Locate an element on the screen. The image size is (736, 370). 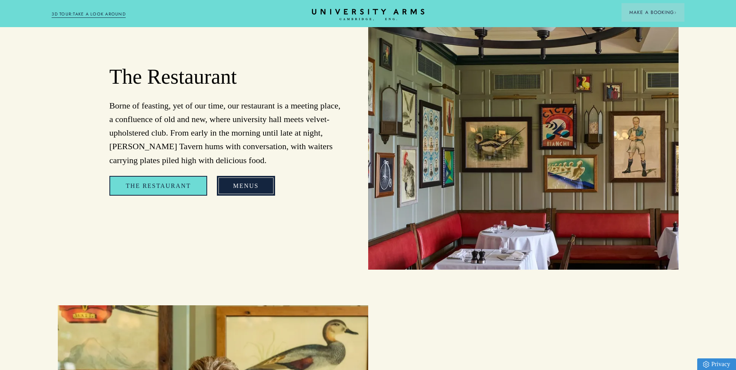
span: Make a Booking is located at coordinates (653, 12).